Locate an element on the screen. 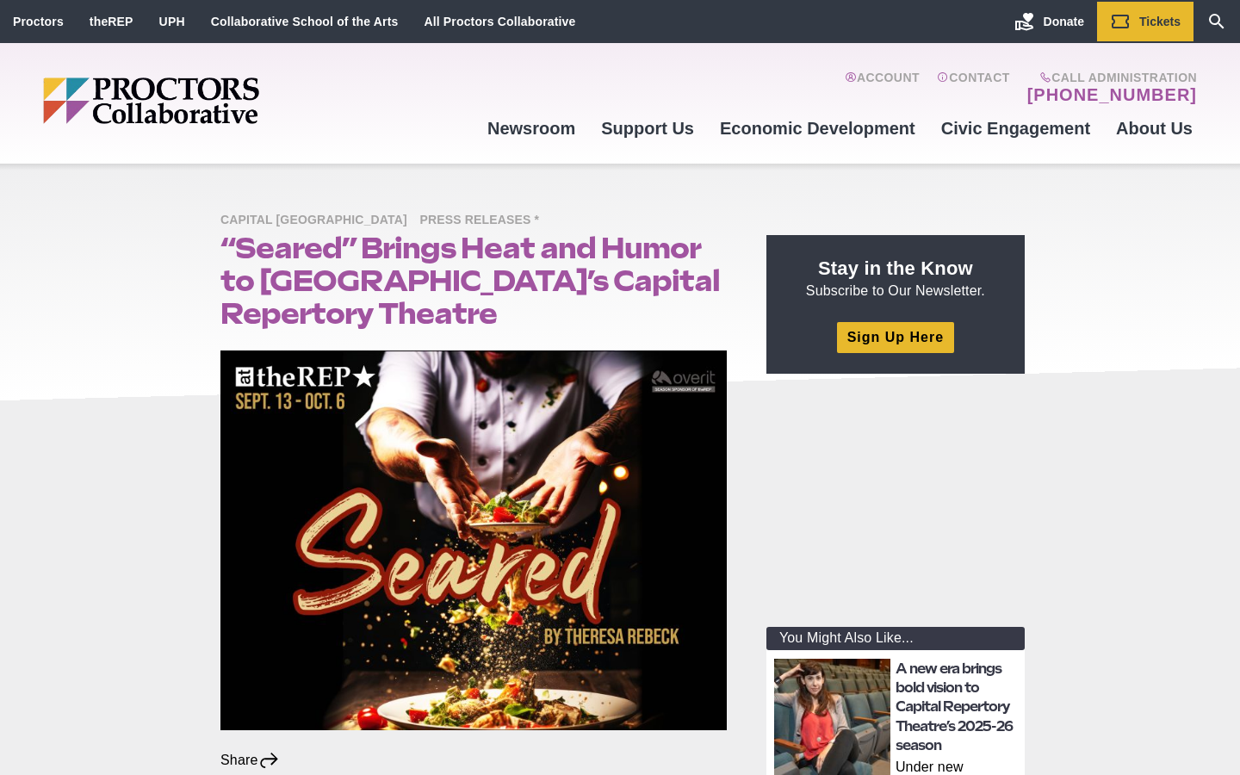  a: UPH is located at coordinates (172, 22).